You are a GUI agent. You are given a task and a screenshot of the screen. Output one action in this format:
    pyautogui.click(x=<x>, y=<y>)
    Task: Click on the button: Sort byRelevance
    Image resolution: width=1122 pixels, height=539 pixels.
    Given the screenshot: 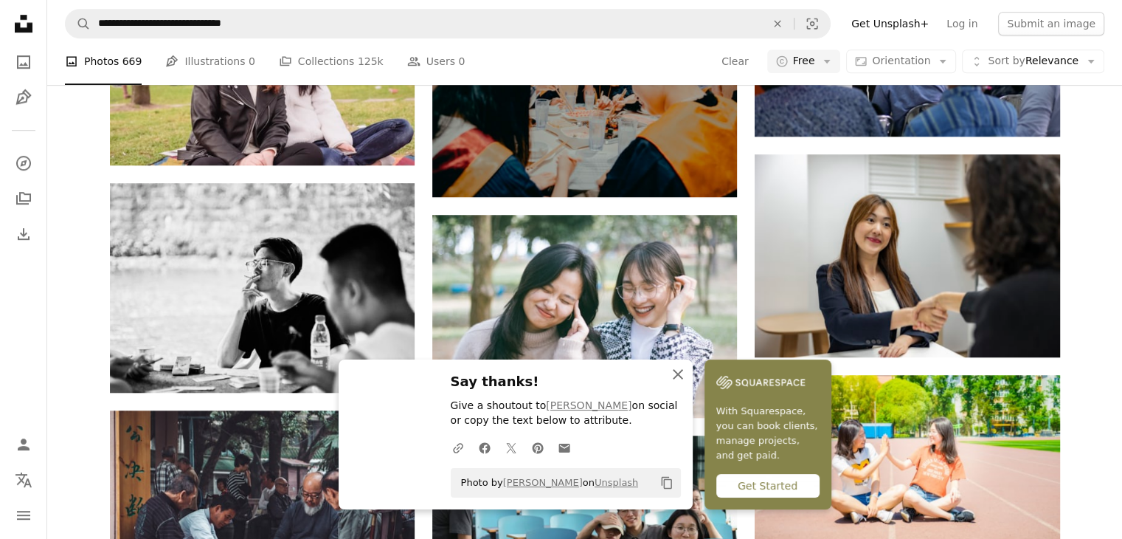 What is the action you would take?
    pyautogui.click(x=1033, y=62)
    